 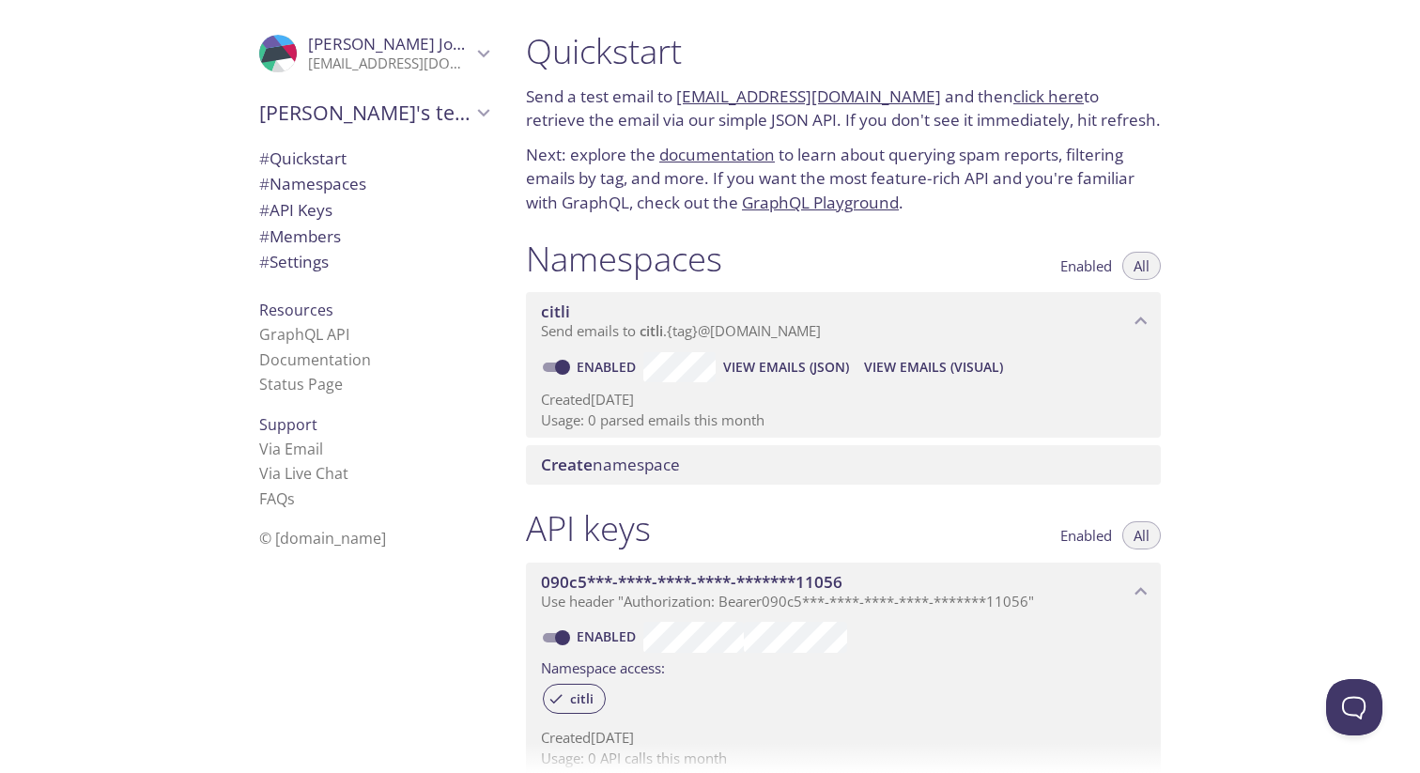 What do you see at coordinates (303, 473) in the screenshot?
I see `a: Via Live Chat` at bounding box center [303, 473].